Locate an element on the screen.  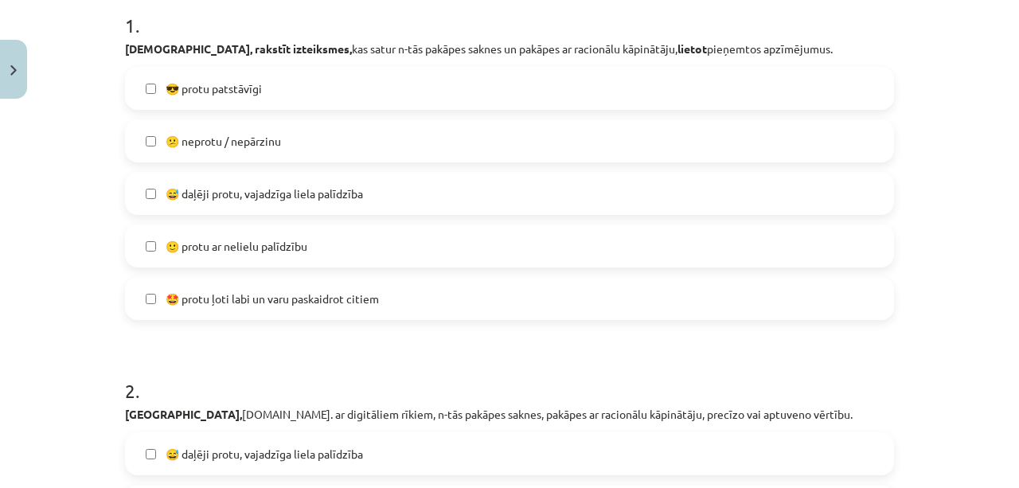
input: 🤩 protu ļoti labi un varu paskaidrot citiem is located at coordinates (150, 298).